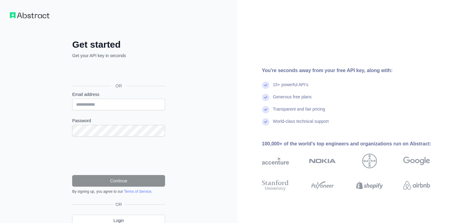 The image size is (465, 223). What do you see at coordinates (322, 161) in the screenshot?
I see `img: nokia` at bounding box center [322, 161].